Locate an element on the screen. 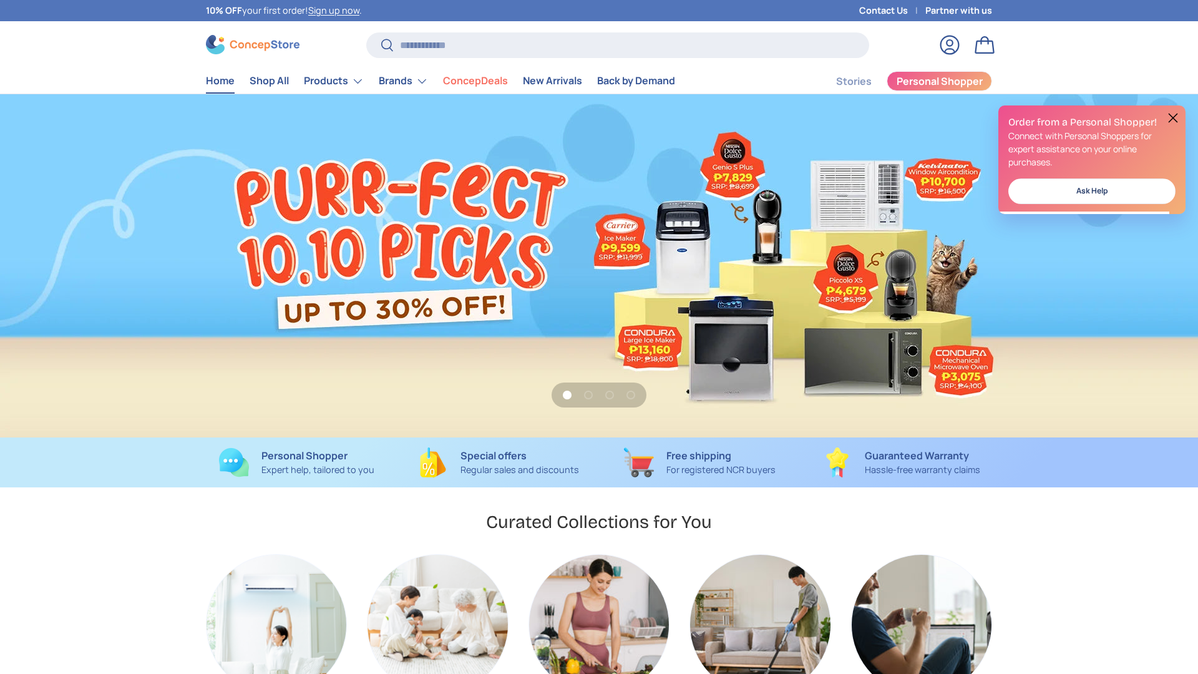 This screenshot has width=1198, height=674. p: Hassle-free warranty claims is located at coordinates (922, 470).